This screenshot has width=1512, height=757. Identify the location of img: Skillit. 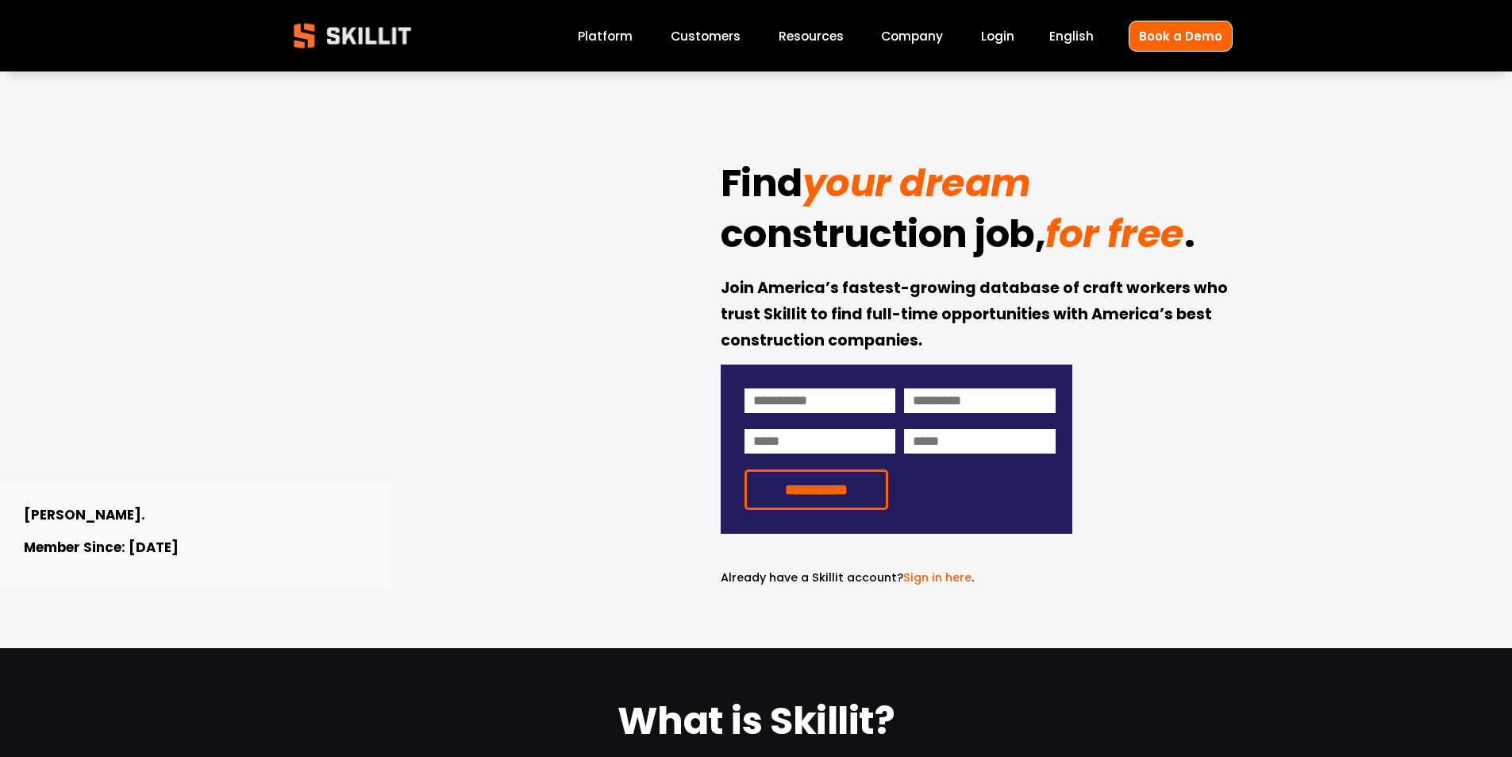
(353, 36).